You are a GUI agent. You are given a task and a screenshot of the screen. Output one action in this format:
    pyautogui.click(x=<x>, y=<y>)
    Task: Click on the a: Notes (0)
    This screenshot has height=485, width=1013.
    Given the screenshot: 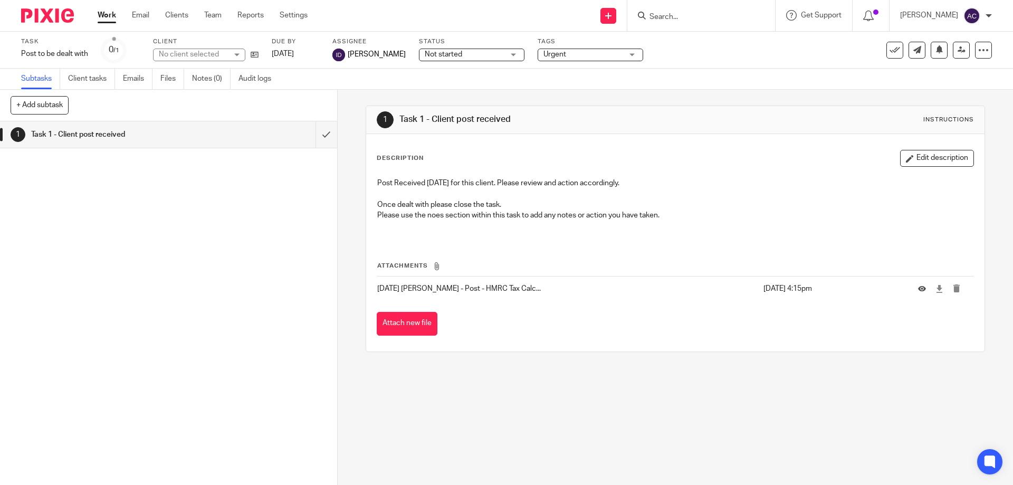 What is the action you would take?
    pyautogui.click(x=211, y=79)
    